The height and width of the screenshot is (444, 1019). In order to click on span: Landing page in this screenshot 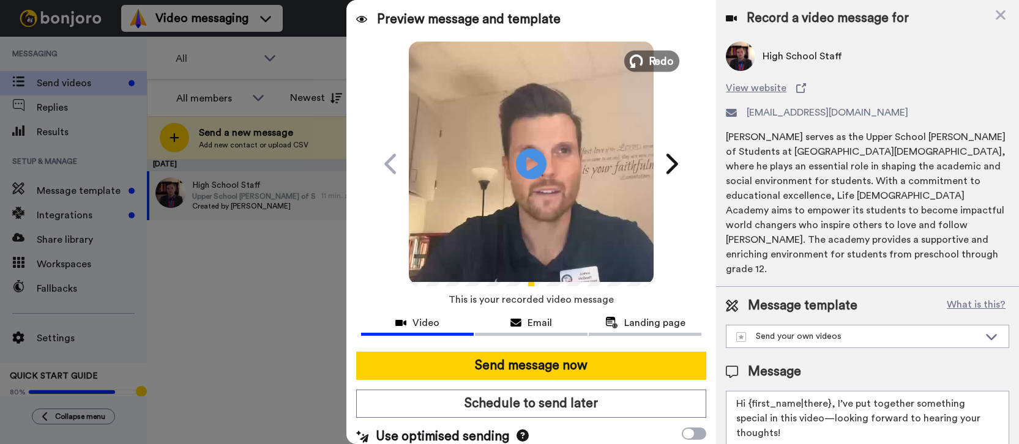, I will do `click(655, 323)`.